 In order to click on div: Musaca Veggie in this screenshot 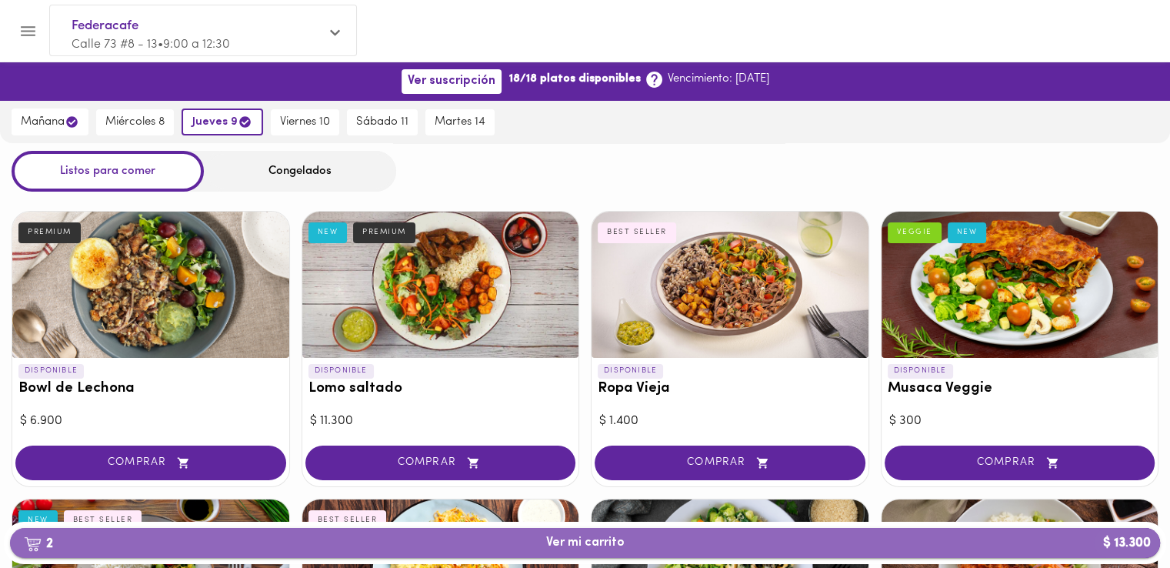, I will do `click(1020, 285)`.